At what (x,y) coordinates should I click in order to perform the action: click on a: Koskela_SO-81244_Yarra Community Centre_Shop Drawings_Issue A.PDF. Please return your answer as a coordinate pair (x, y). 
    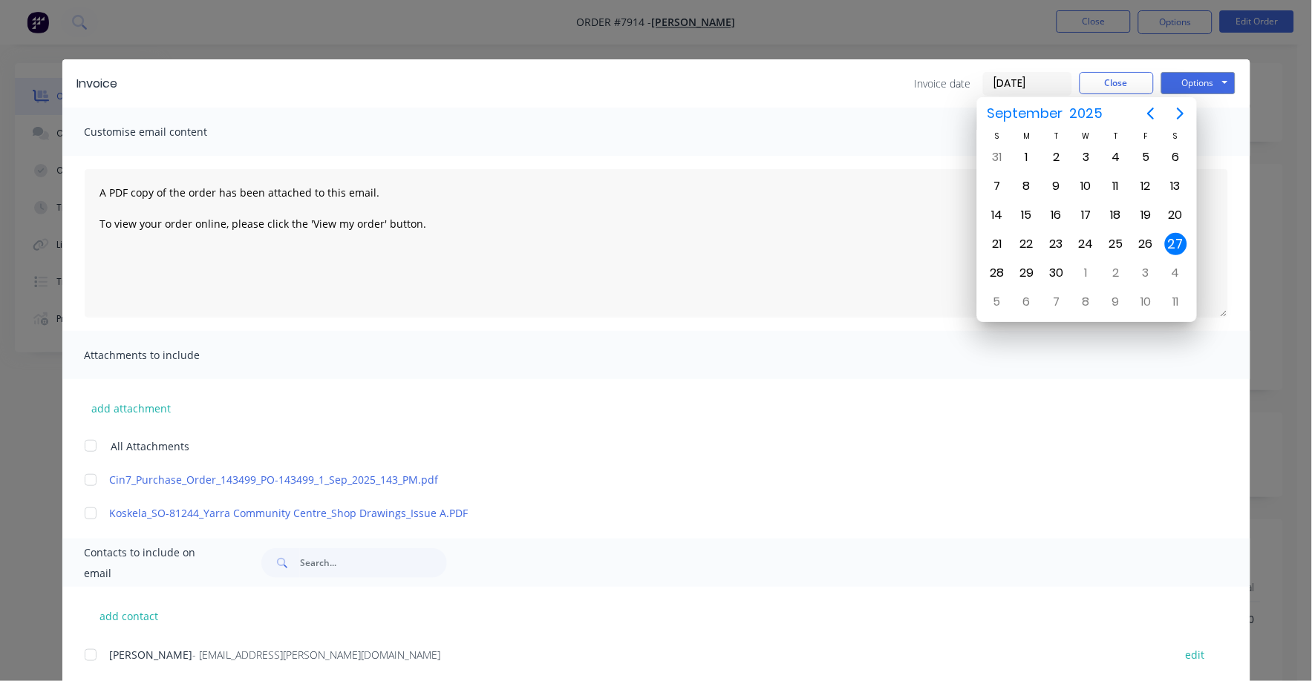
    Looking at the image, I should click on (634, 513).